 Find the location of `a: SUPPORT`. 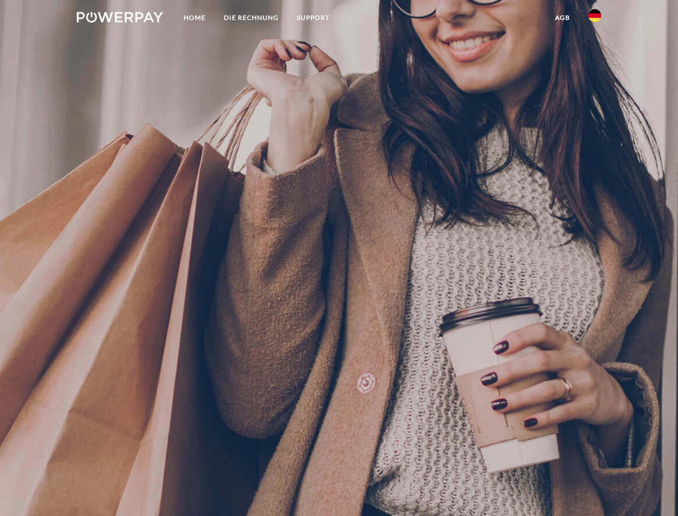

a: SUPPORT is located at coordinates (313, 18).